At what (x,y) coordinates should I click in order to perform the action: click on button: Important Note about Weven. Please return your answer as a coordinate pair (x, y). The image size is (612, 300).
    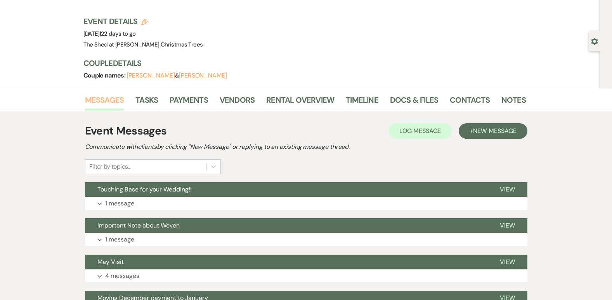
    Looking at the image, I should click on (286, 226).